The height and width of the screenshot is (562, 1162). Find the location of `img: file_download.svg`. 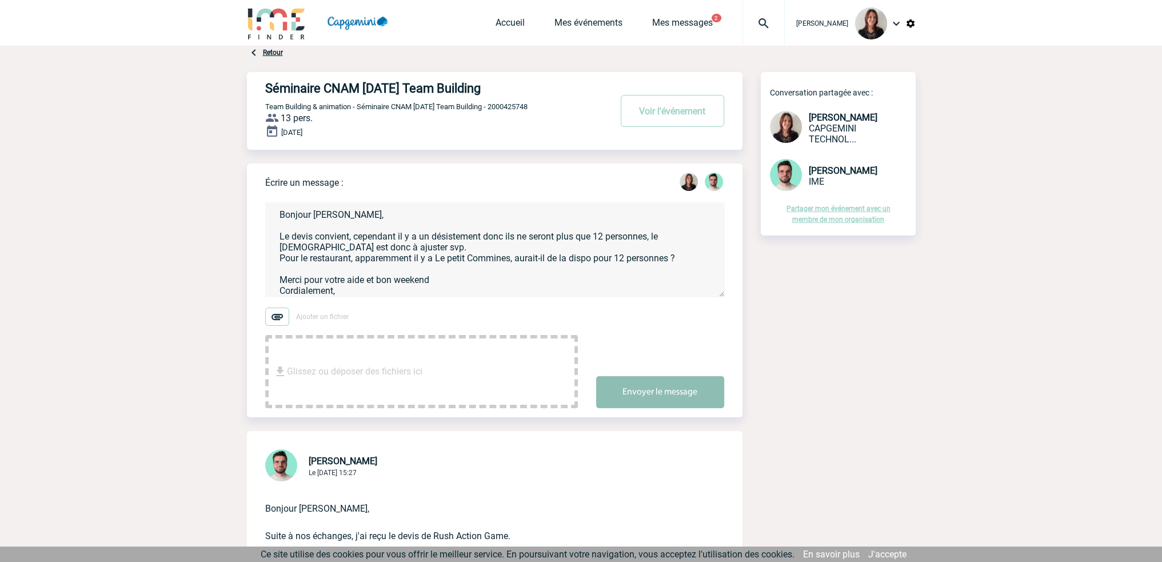

img: file_download.svg is located at coordinates (280, 371).